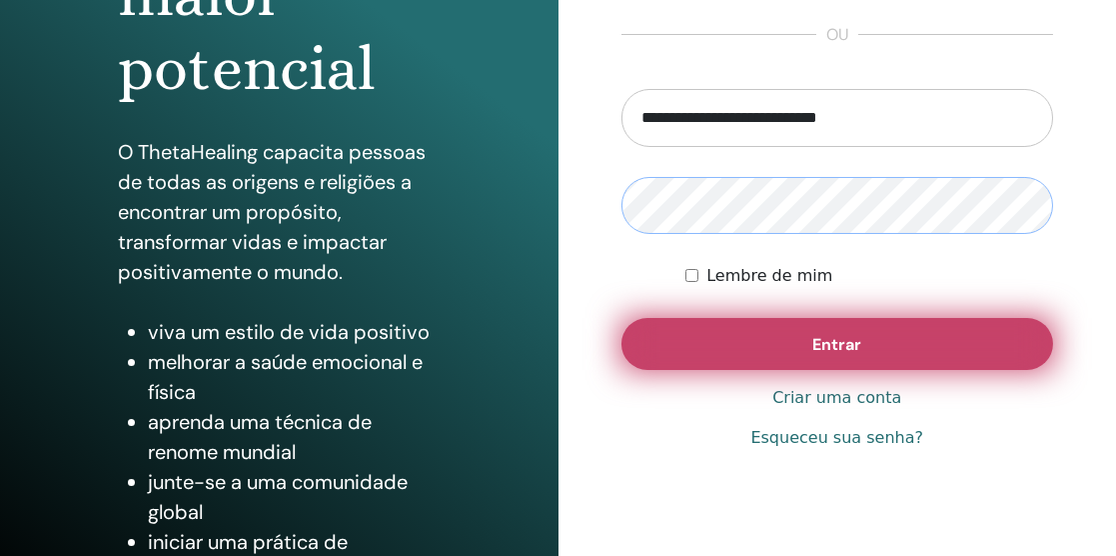  Describe the element at coordinates (769, 275) in the screenshot. I see `font: Lembre de mim` at that location.